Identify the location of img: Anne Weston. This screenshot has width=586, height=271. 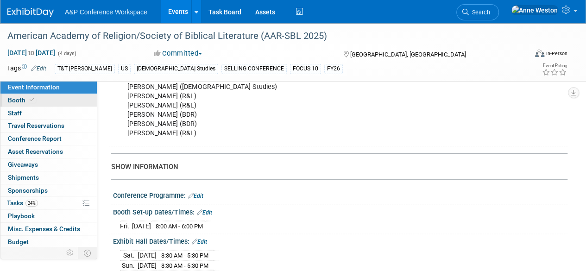
(535, 10).